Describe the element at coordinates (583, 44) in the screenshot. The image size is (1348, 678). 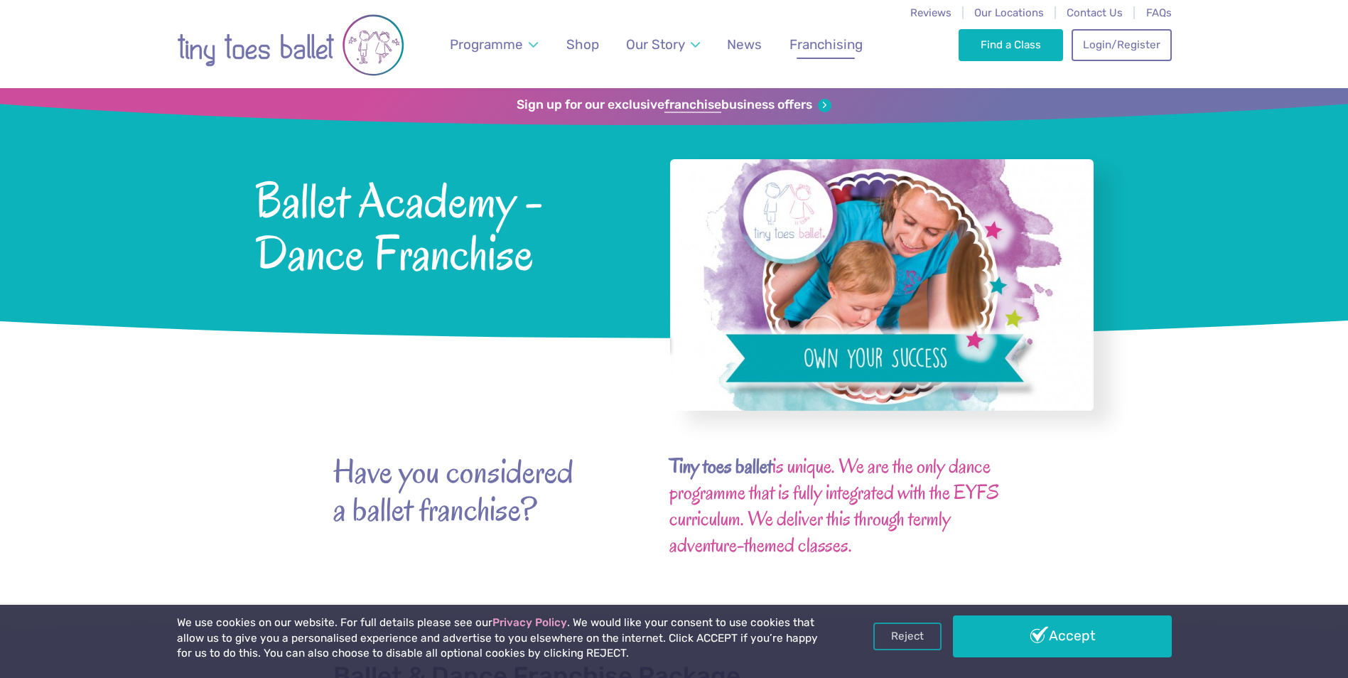
I see `span: Shop` at that location.